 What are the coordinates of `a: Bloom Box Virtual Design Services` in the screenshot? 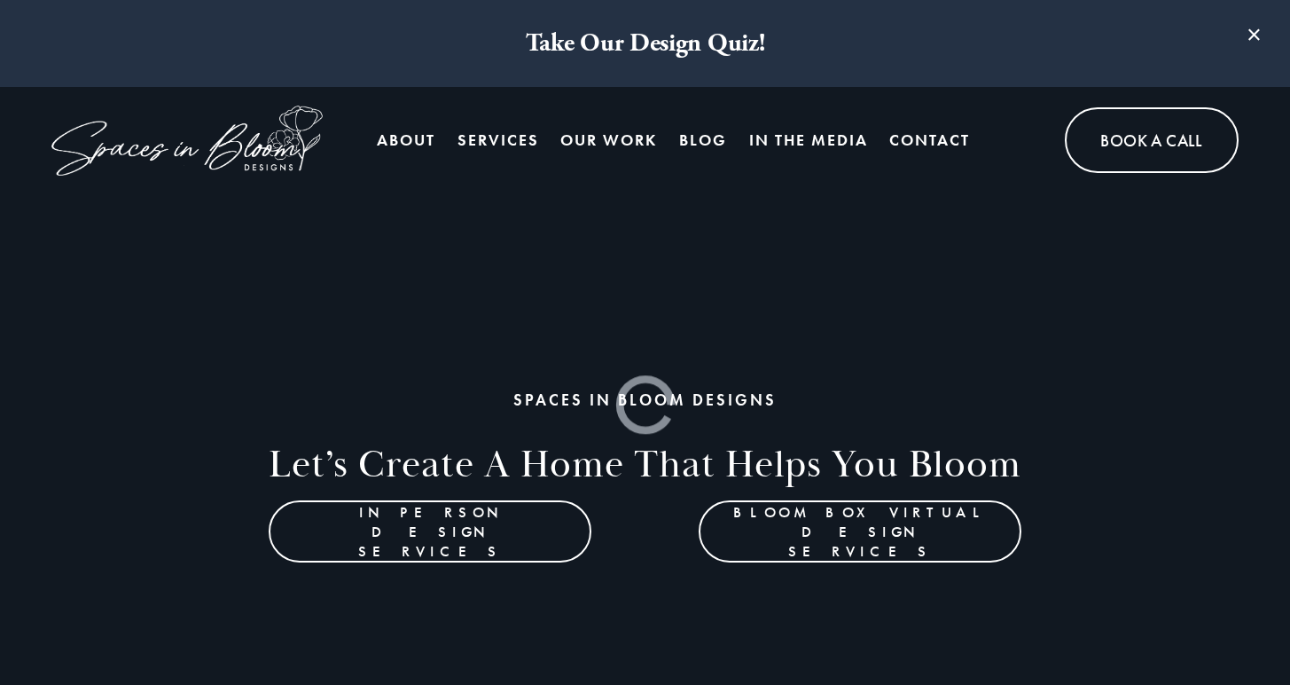 It's located at (860, 531).